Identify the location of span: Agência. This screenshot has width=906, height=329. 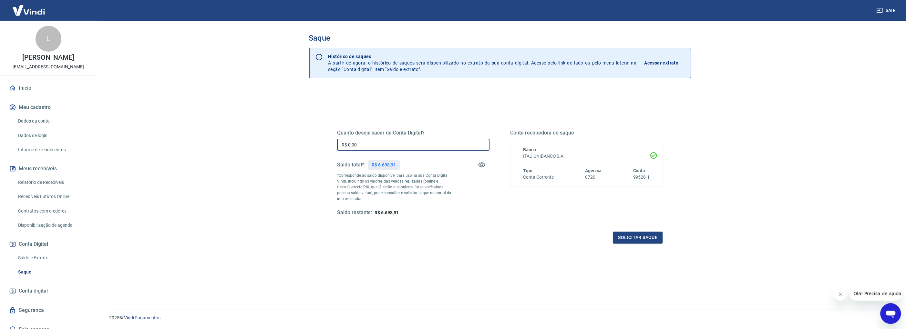
(594, 171).